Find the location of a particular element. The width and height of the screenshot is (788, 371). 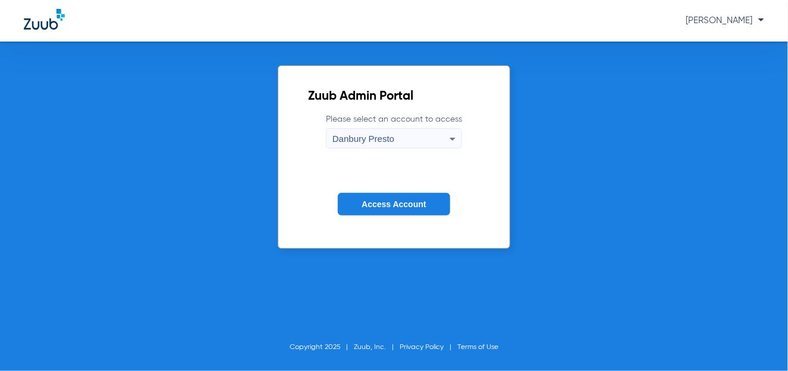

a: Privacy Policy is located at coordinates (421, 348).